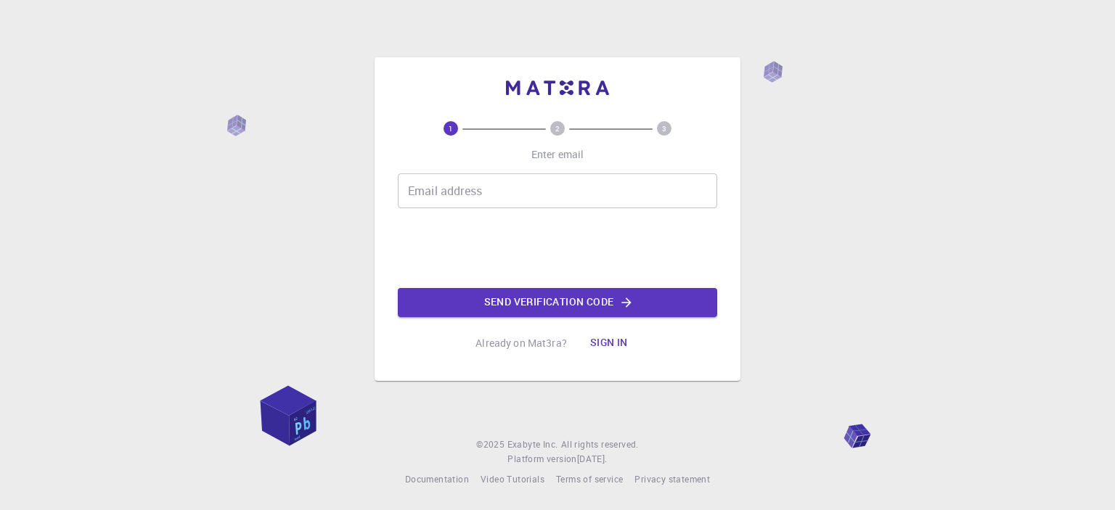 Image resolution: width=1115 pixels, height=510 pixels. What do you see at coordinates (609, 343) in the screenshot?
I see `button: Sign in` at bounding box center [609, 343].